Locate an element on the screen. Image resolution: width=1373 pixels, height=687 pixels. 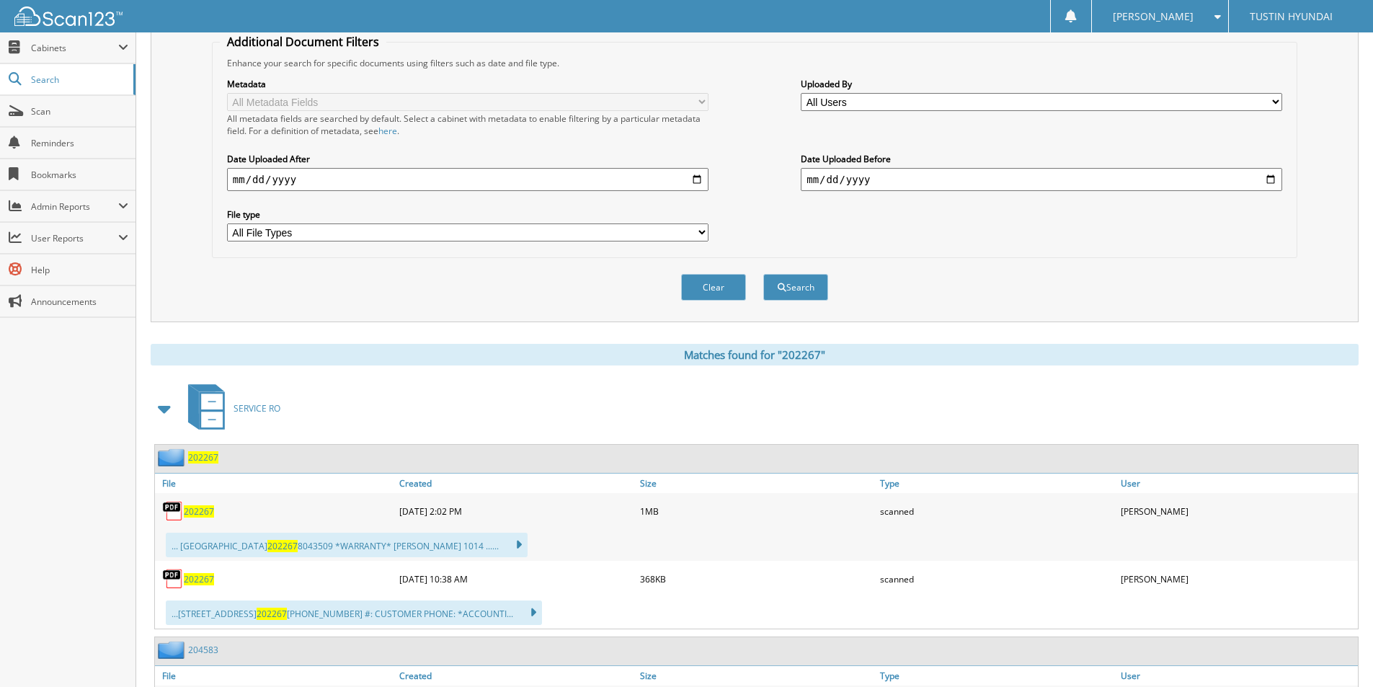
div: All metadata fields are searched by default. Select a cabinet with metadata to enable filtering b... is located at coordinates (468, 125).